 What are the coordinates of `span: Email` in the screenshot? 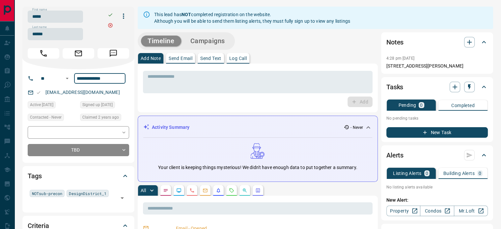 It's located at (78, 53).